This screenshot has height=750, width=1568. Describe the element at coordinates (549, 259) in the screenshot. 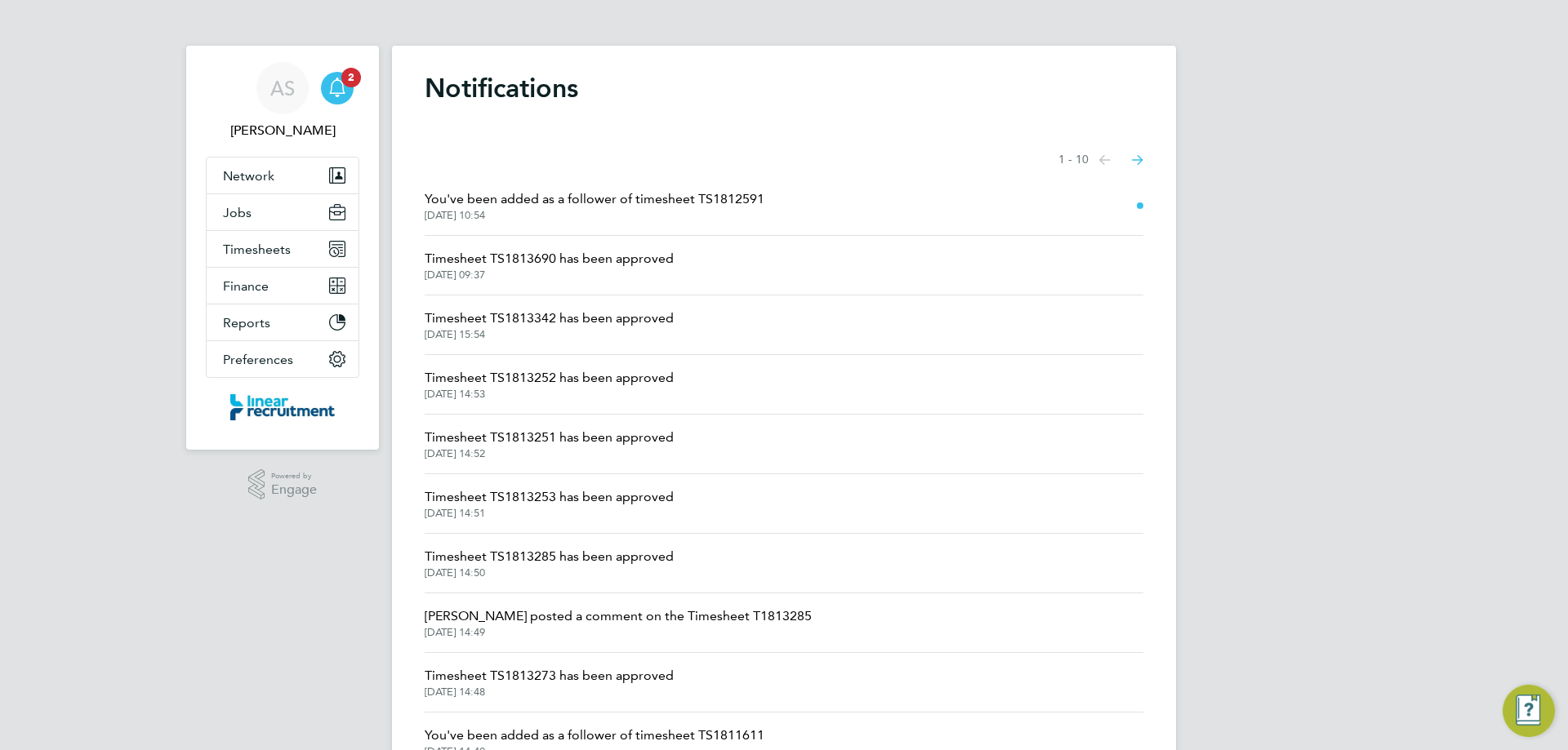

I see `span: Timesheet TS1813690 has been approved` at that location.